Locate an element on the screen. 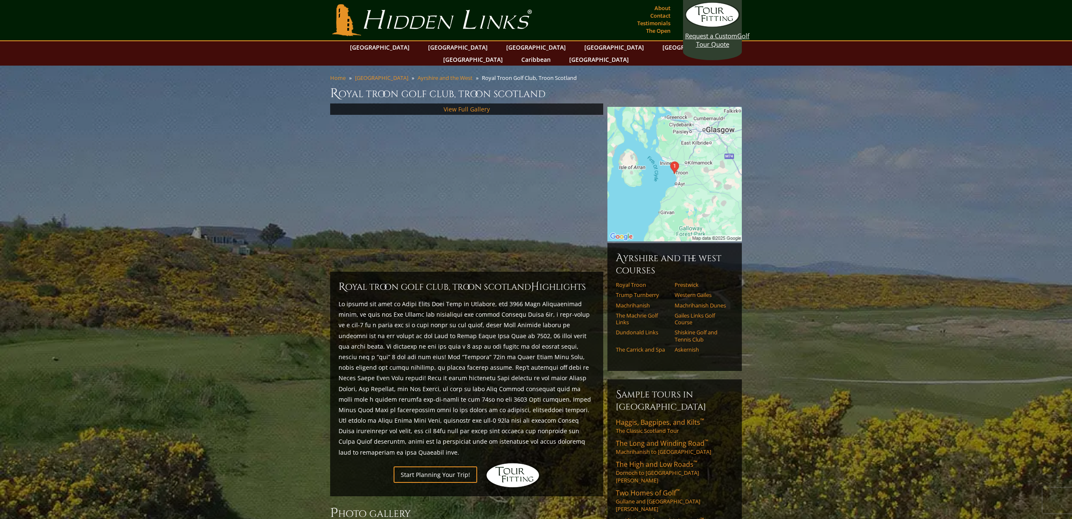 The width and height of the screenshot is (1072, 519). img: Google Map of Royal Troon Golf Club, Craigend Road, Troon, Scotland, United Kingdom is located at coordinates (675, 174).